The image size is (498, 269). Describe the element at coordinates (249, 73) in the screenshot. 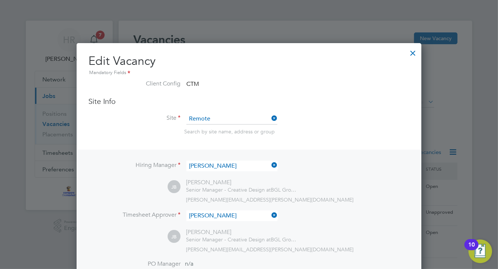

I see `div: Mandatory Fields` at that location.